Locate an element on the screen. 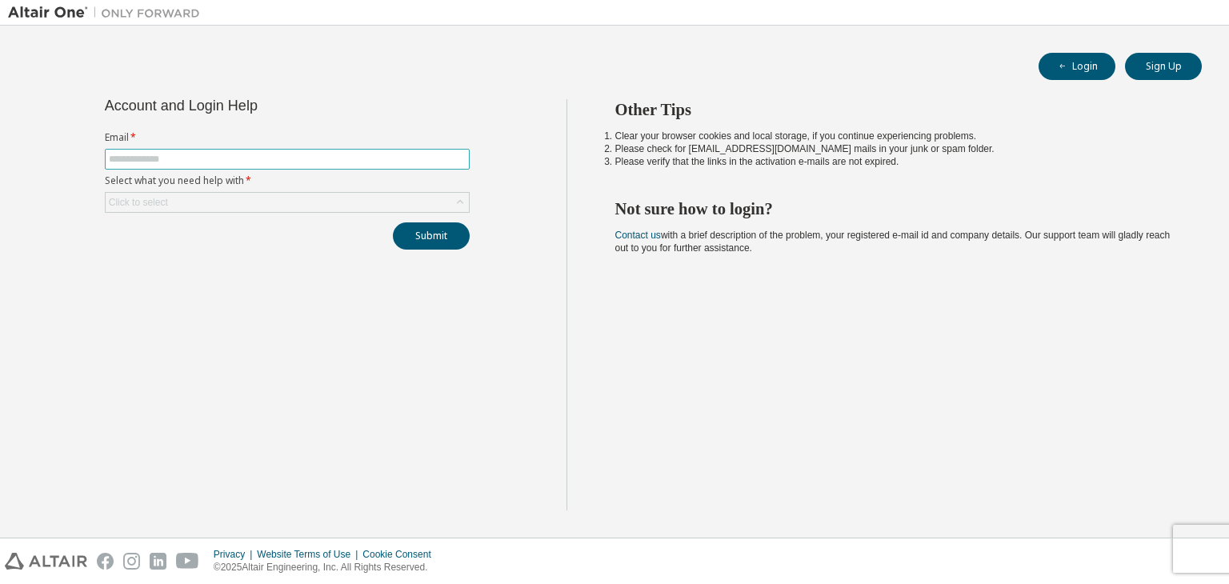 Image resolution: width=1229 pixels, height=584 pixels. h2: Not sure how to login? is located at coordinates (895, 209).